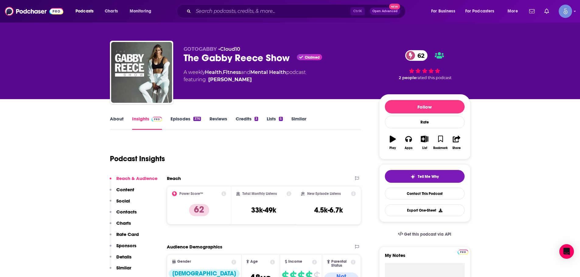  Describe the element at coordinates (264, 210) in the screenshot. I see `h3: 33k-49k` at that location.